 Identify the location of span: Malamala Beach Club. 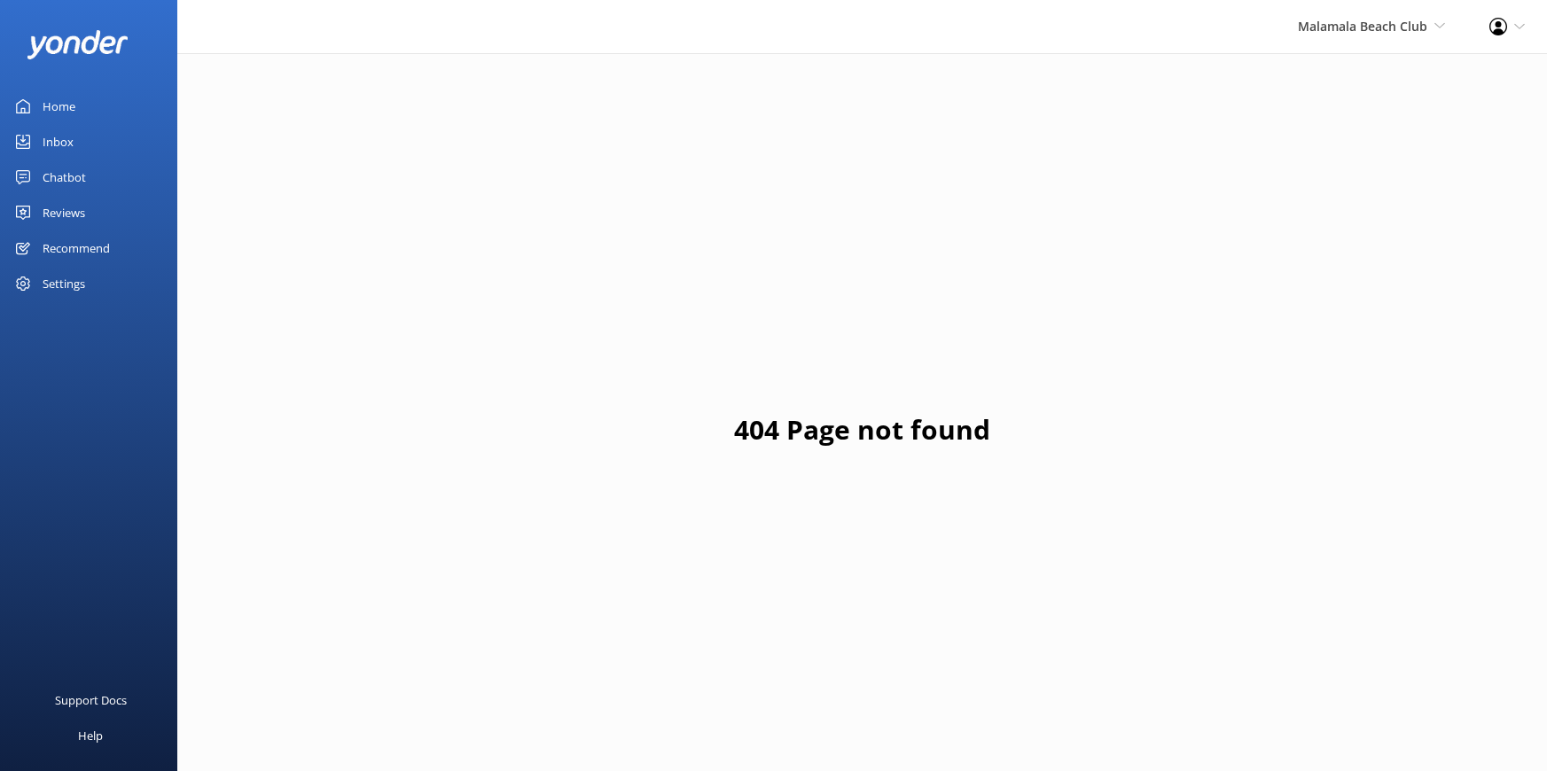
(1362, 26).